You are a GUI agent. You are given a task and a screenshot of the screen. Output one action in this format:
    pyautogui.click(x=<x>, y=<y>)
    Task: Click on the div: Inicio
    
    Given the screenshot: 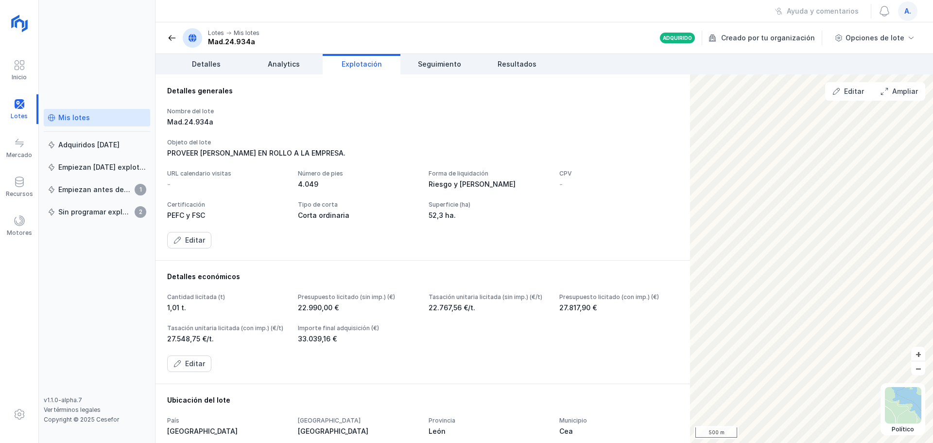 What is the action you would take?
    pyautogui.click(x=19, y=77)
    